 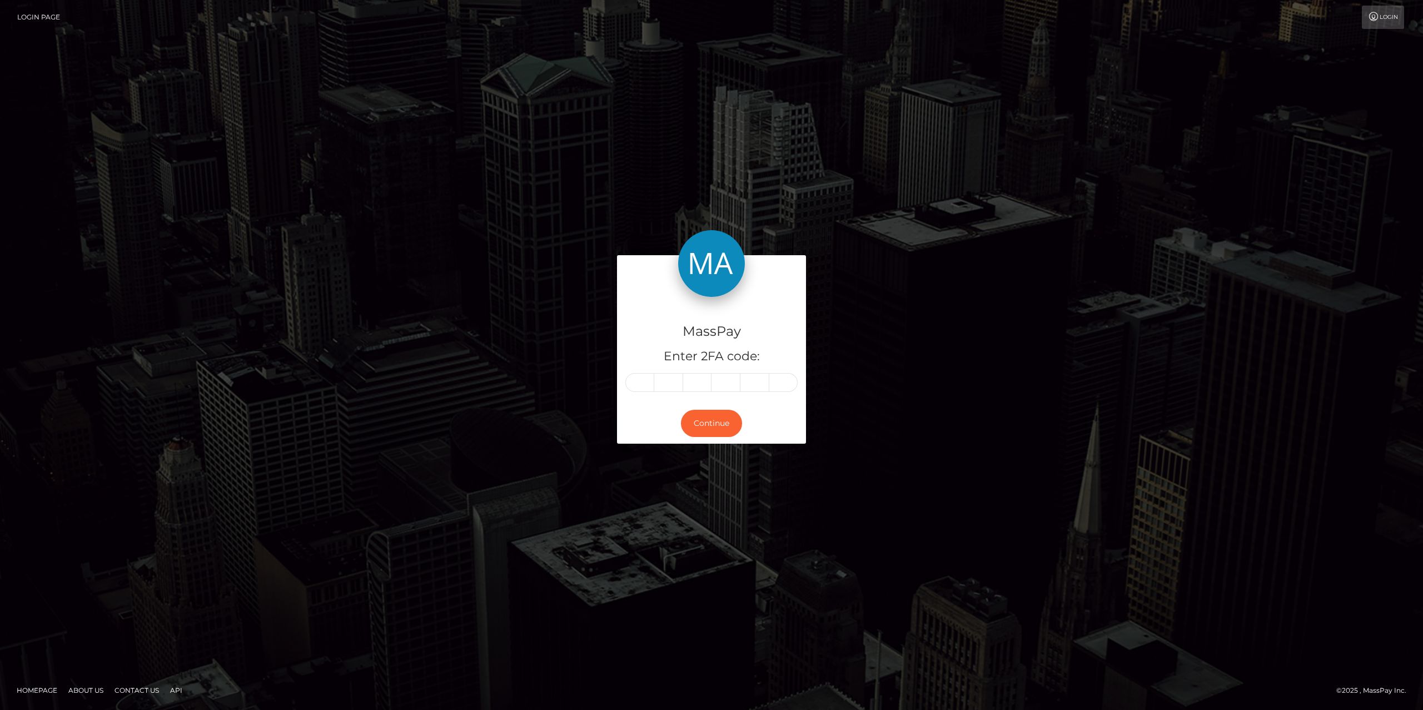 I want to click on a: Login, so click(x=1383, y=17).